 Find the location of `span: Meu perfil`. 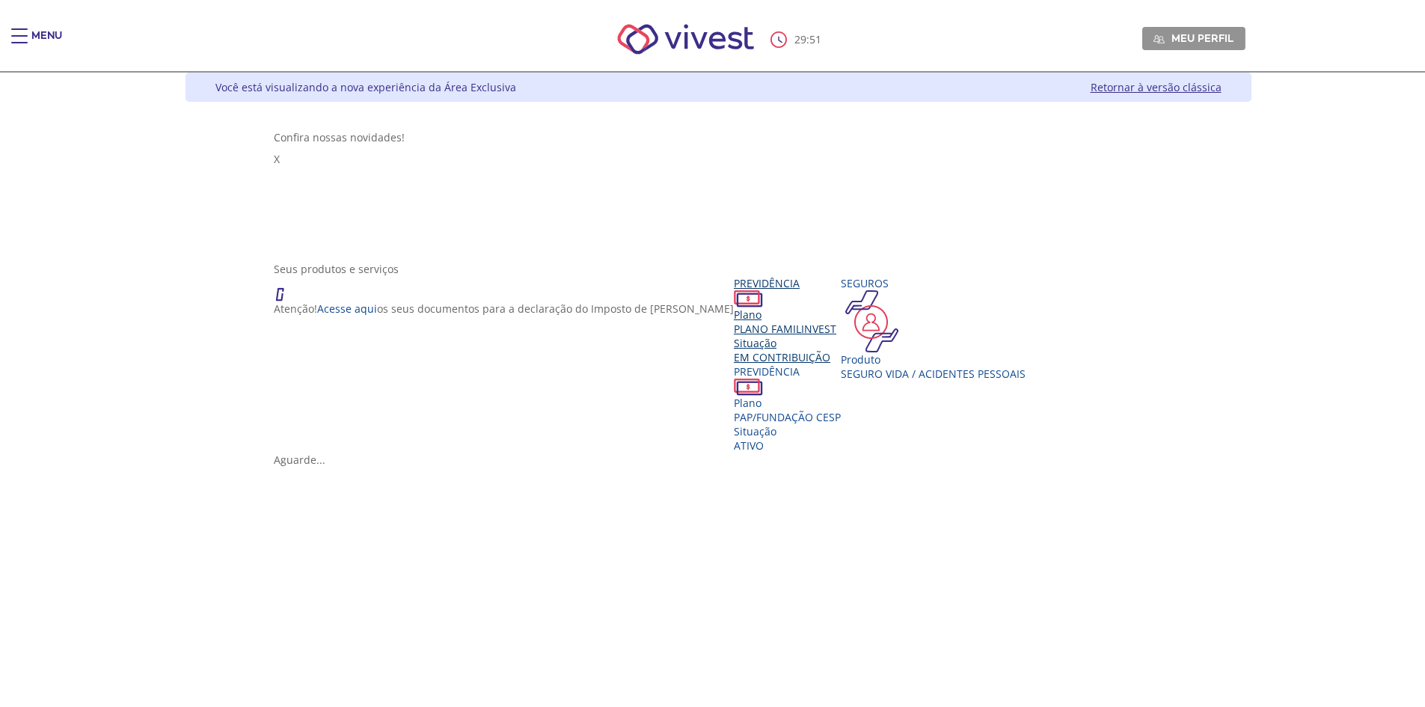

span: Meu perfil is located at coordinates (1202, 38).